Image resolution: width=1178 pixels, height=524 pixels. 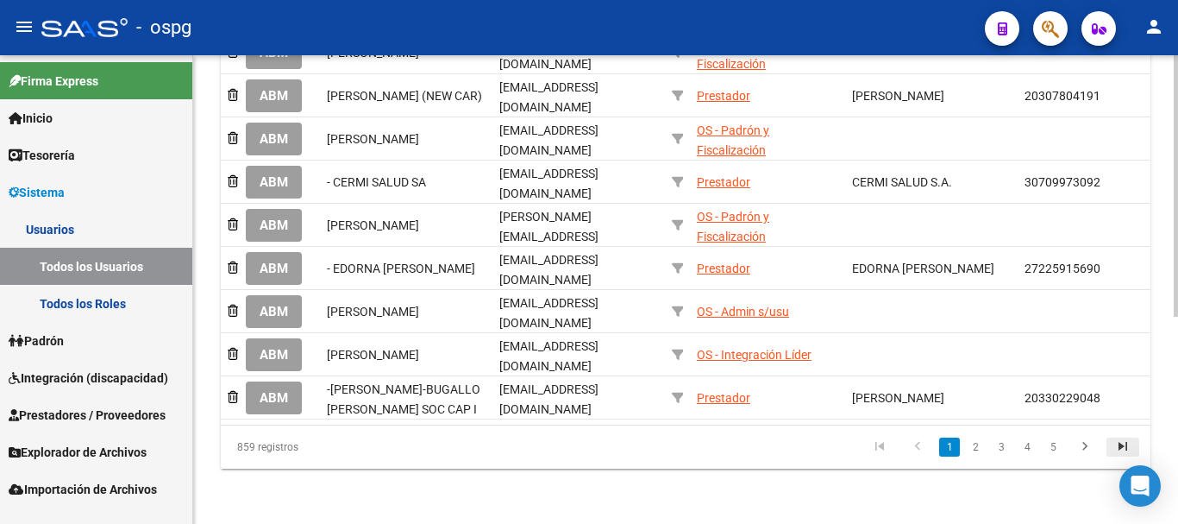 I want to click on li: page 5, so click(x=1053, y=447).